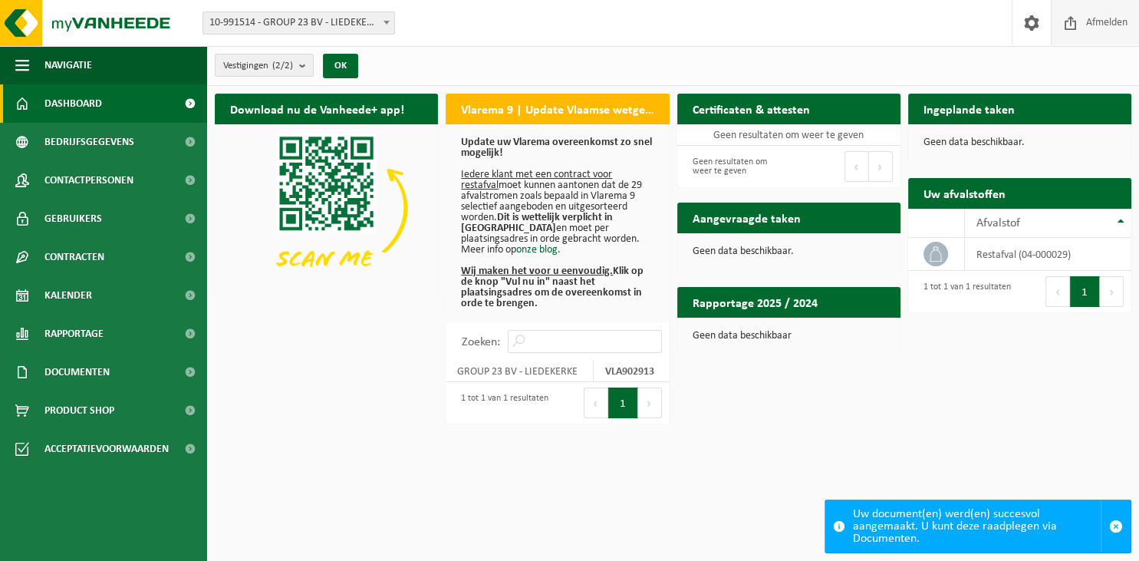 This screenshot has width=1139, height=561. What do you see at coordinates (77, 372) in the screenshot?
I see `span: Documenten` at bounding box center [77, 372].